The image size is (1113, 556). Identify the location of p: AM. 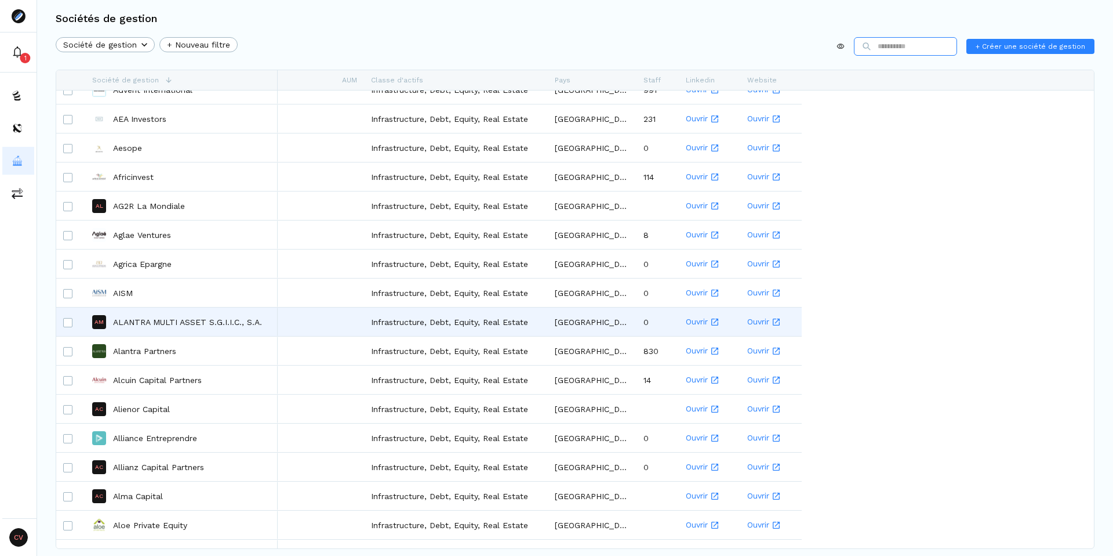
(99, 322).